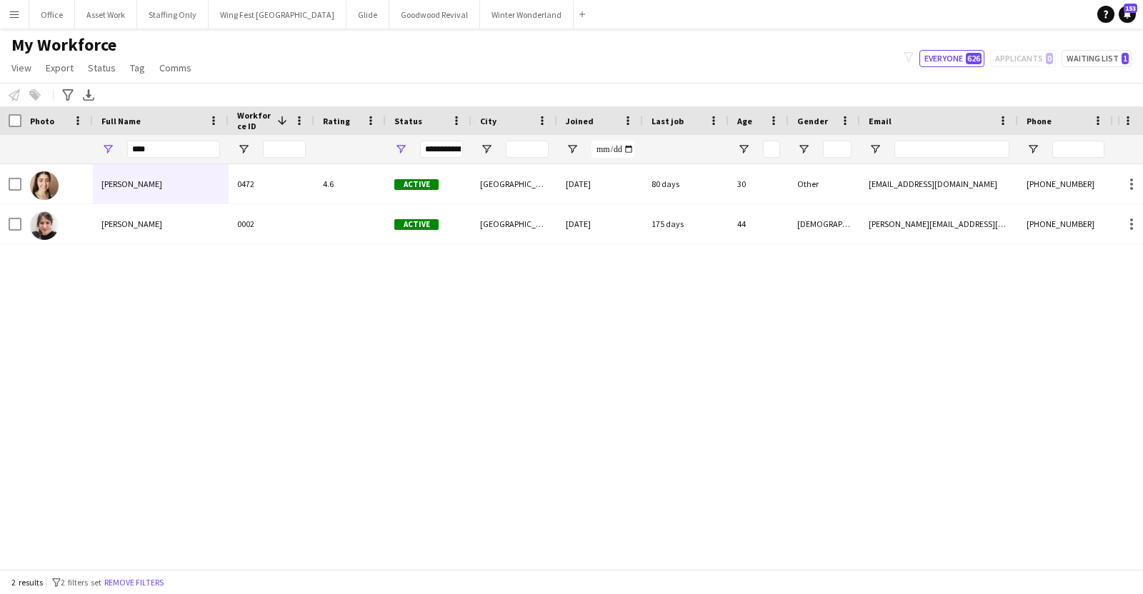 This screenshot has width=1143, height=594. Describe the element at coordinates (52, 14) in the screenshot. I see `button: Office` at that location.